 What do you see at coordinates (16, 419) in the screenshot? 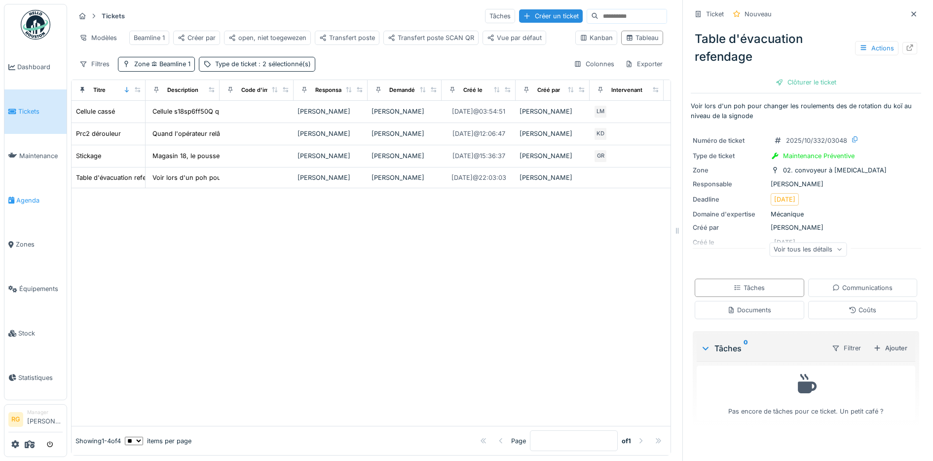
I see `li: RG` at bounding box center [16, 419].